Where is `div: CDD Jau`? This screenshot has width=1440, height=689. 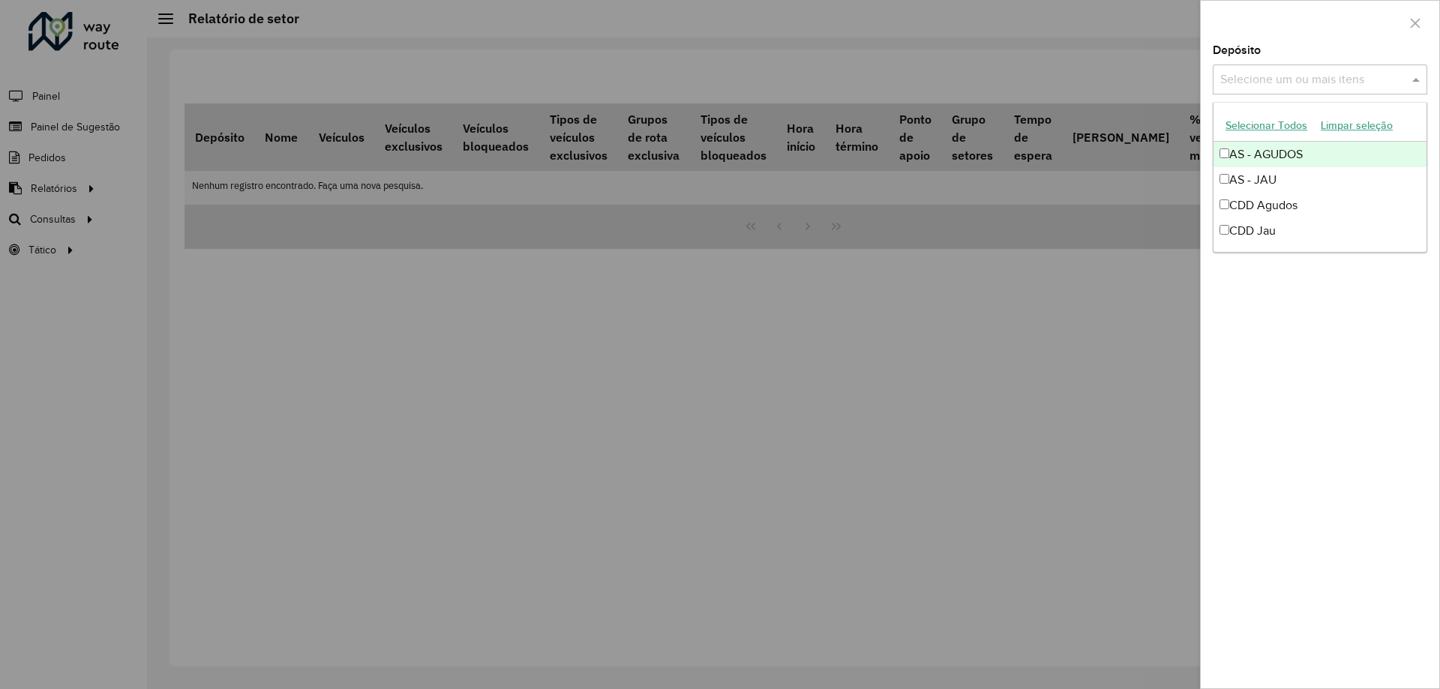 div: CDD Jau is located at coordinates (1320, 231).